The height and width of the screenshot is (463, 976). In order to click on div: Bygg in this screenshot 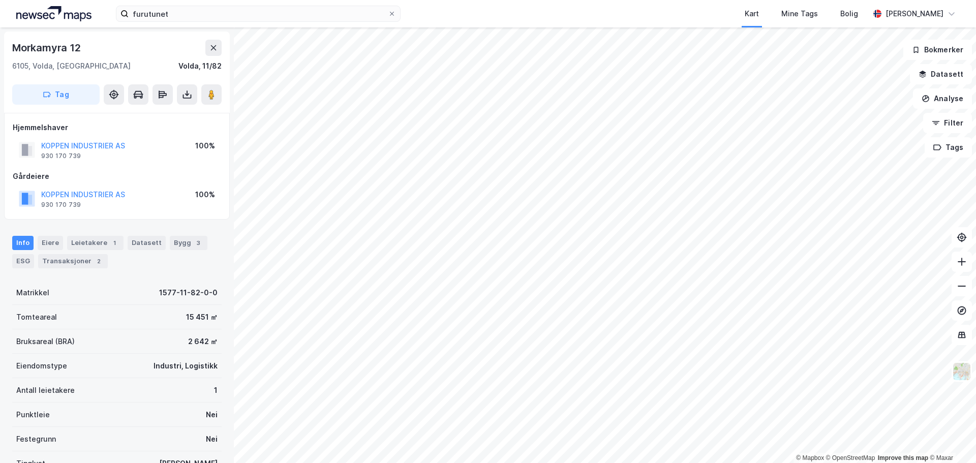, I will do `click(189, 243)`.